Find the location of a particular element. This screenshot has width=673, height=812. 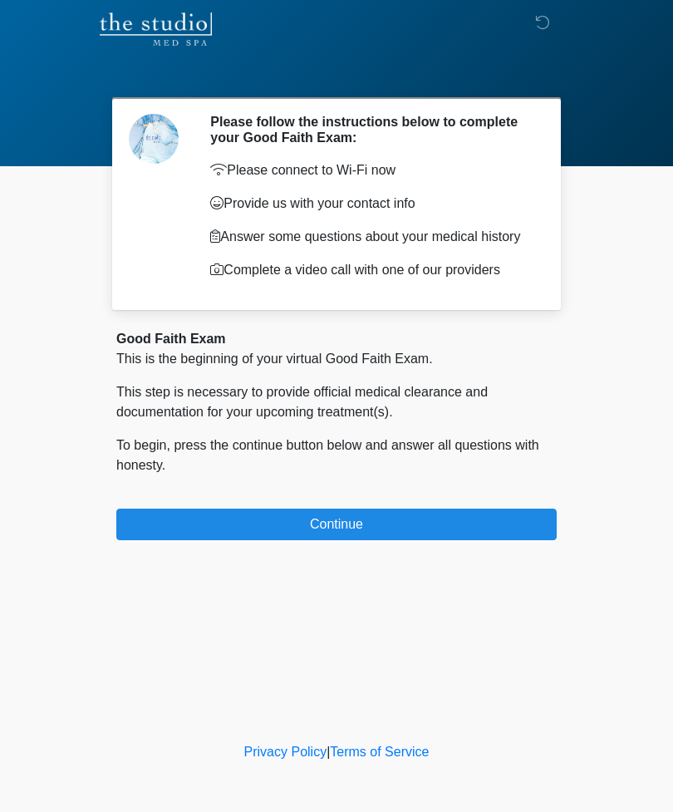

img: The Studio Med Spa Logo is located at coordinates (155, 29).